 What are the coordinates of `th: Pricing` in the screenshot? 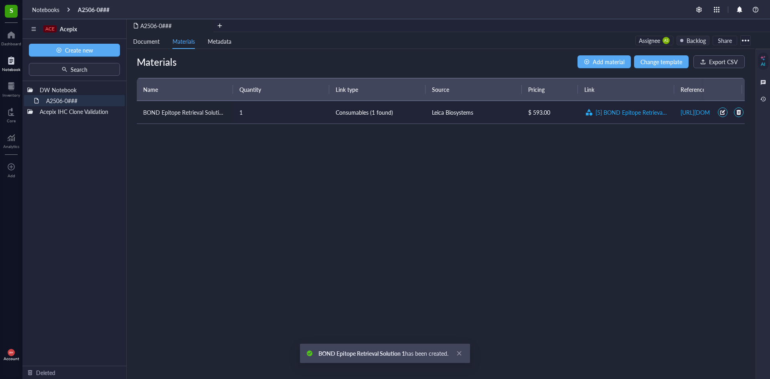 It's located at (550, 89).